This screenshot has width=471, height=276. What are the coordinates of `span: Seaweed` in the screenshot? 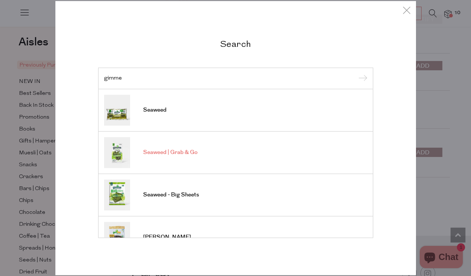 It's located at (155, 110).